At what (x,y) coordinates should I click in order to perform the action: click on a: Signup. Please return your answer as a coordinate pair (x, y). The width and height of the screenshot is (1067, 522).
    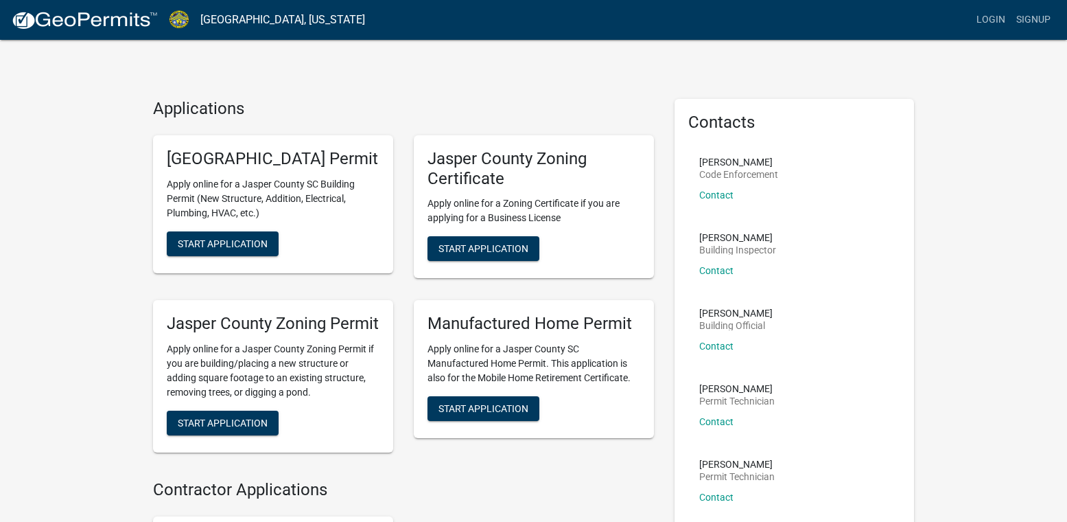
    Looking at the image, I should click on (1034, 20).